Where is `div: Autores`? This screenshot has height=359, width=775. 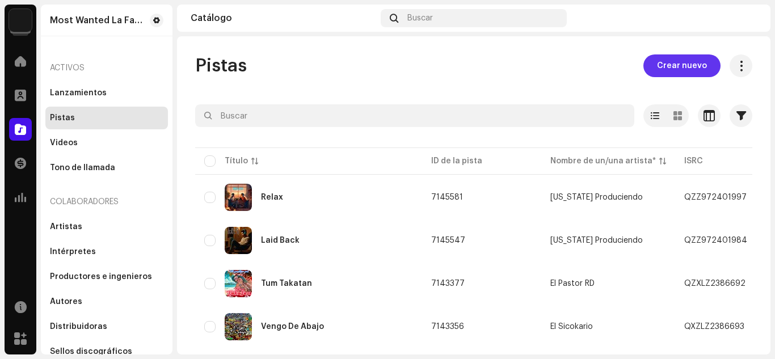 div: Autores is located at coordinates (66, 302).